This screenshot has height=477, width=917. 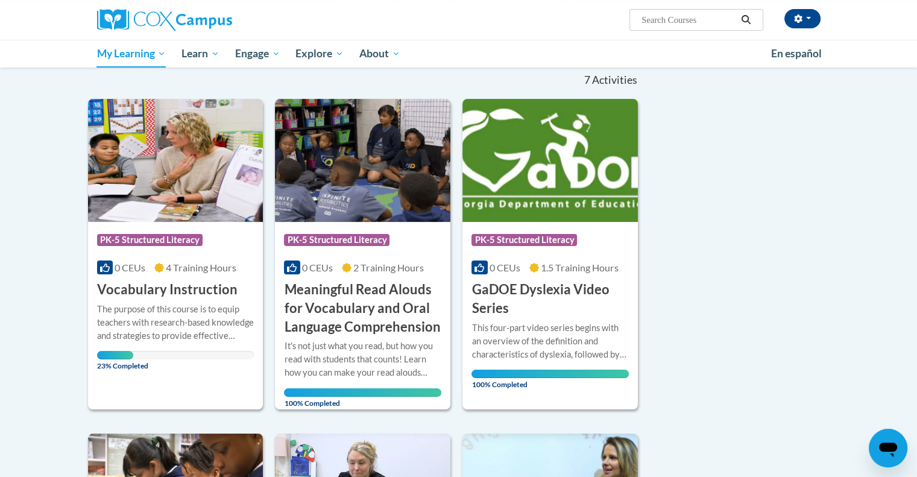 I want to click on div: It's not just what you read, but how you read with students that counts! Learn how you can make y..., so click(x=362, y=359).